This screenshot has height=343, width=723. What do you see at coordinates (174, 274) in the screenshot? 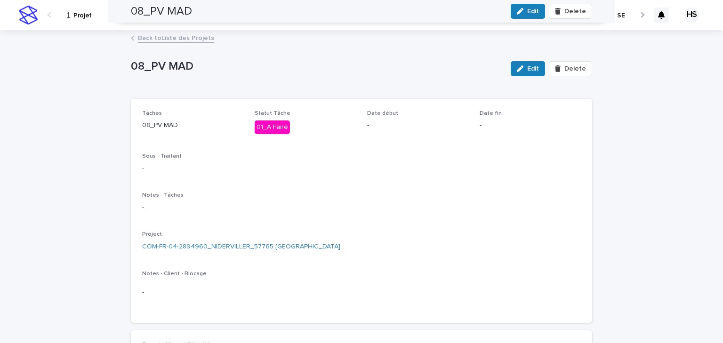
I see `span: Notes - Client - Blocage` at bounding box center [174, 274].